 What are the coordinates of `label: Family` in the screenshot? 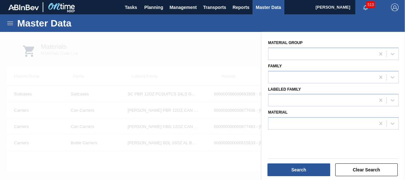 It's located at (275, 66).